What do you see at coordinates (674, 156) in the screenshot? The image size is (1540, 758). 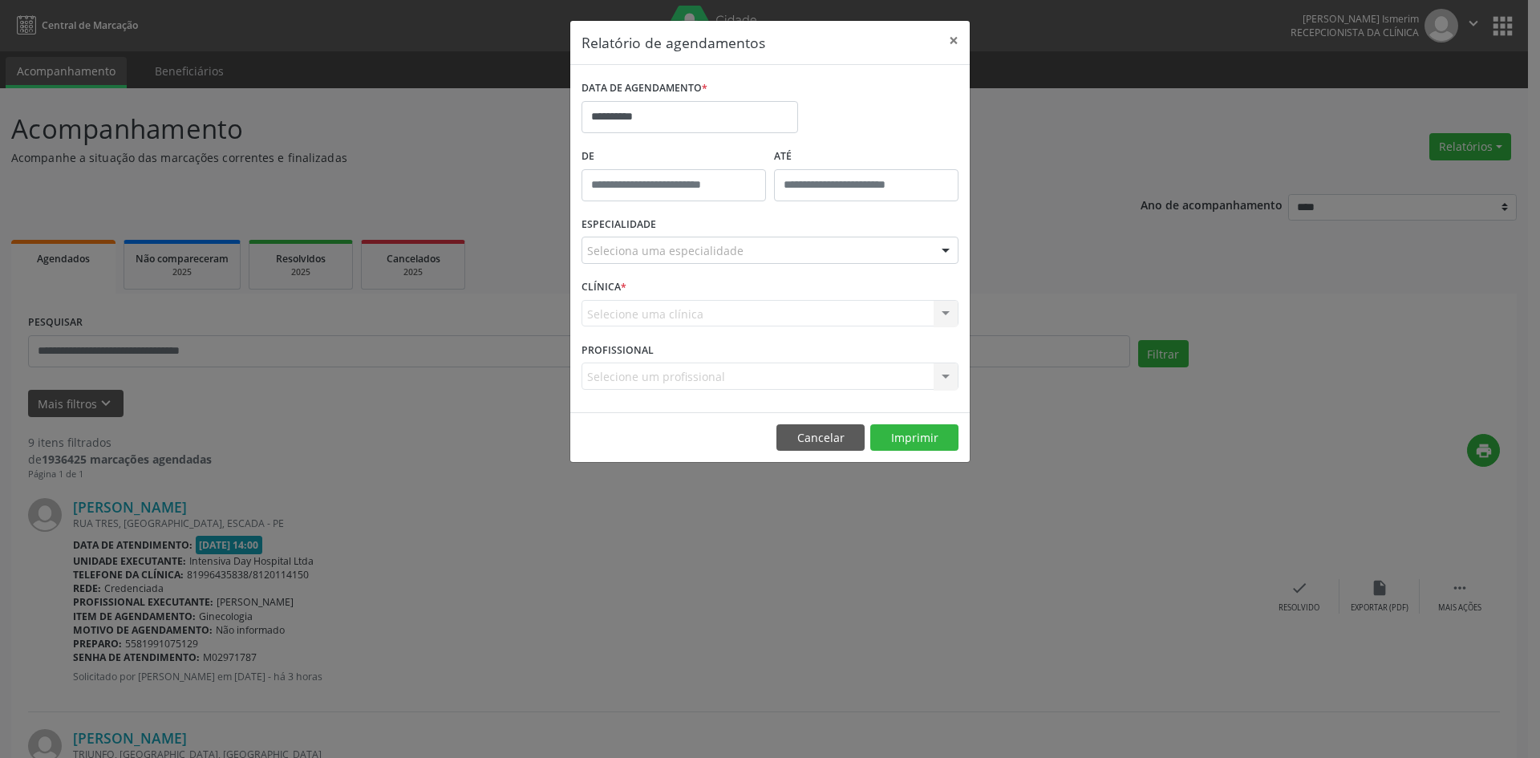 I see `label: De` at bounding box center [674, 156].